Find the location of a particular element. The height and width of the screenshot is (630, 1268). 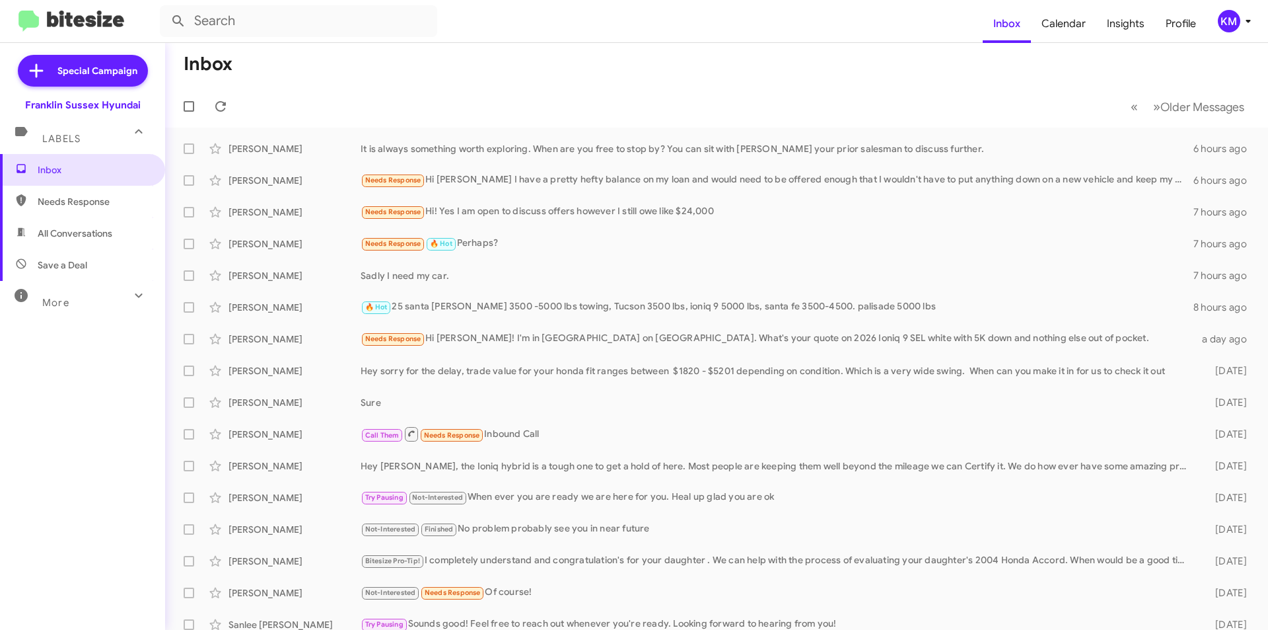

input: Search is located at coordinates (299, 21).